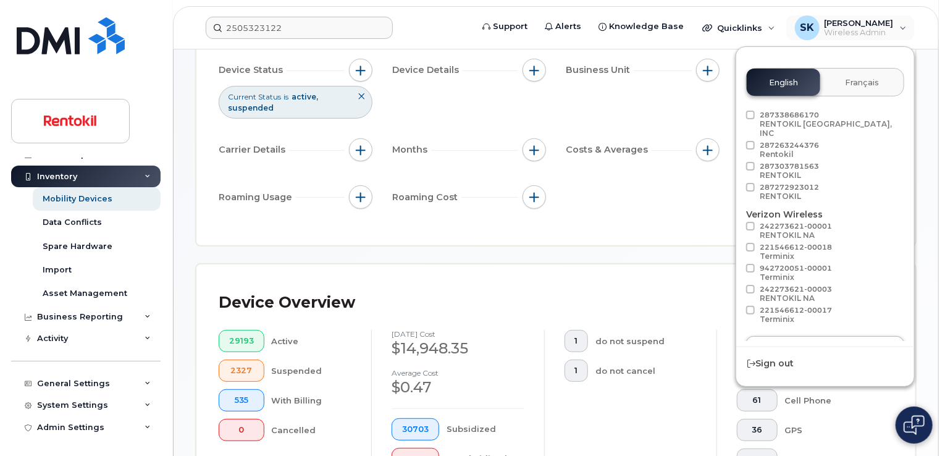  Describe the element at coordinates (738, 28) in the screenshot. I see `div: Quicklinks` at that location.